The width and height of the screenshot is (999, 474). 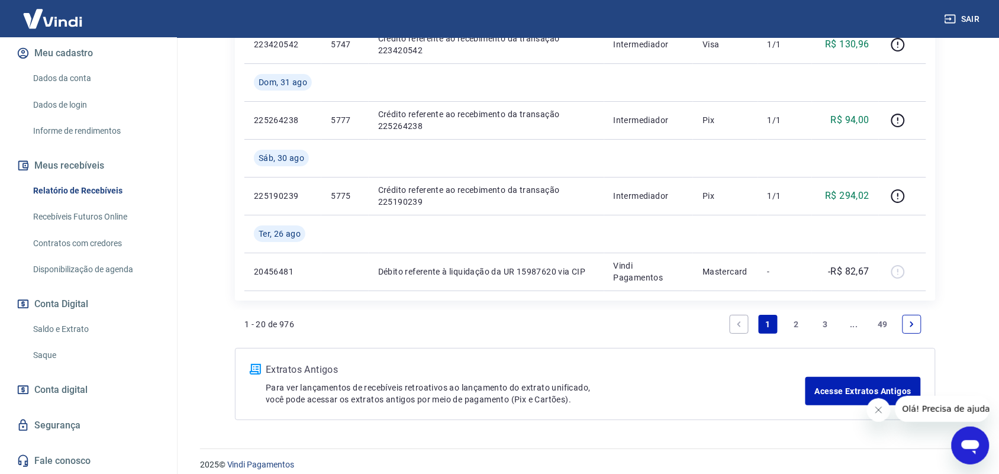 What do you see at coordinates (536, 394) in the screenshot?
I see `p: Para ver lançamentos de recebíveis retroativos ao lançamento do extrato unificado, você pode aces...` at bounding box center [536, 394].